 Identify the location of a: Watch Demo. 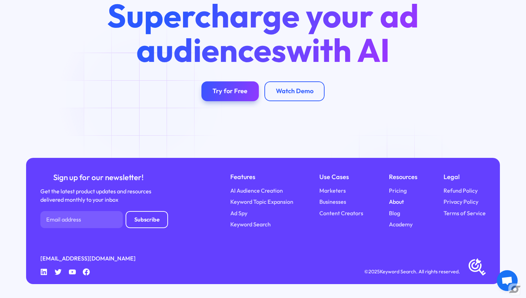
(294, 91).